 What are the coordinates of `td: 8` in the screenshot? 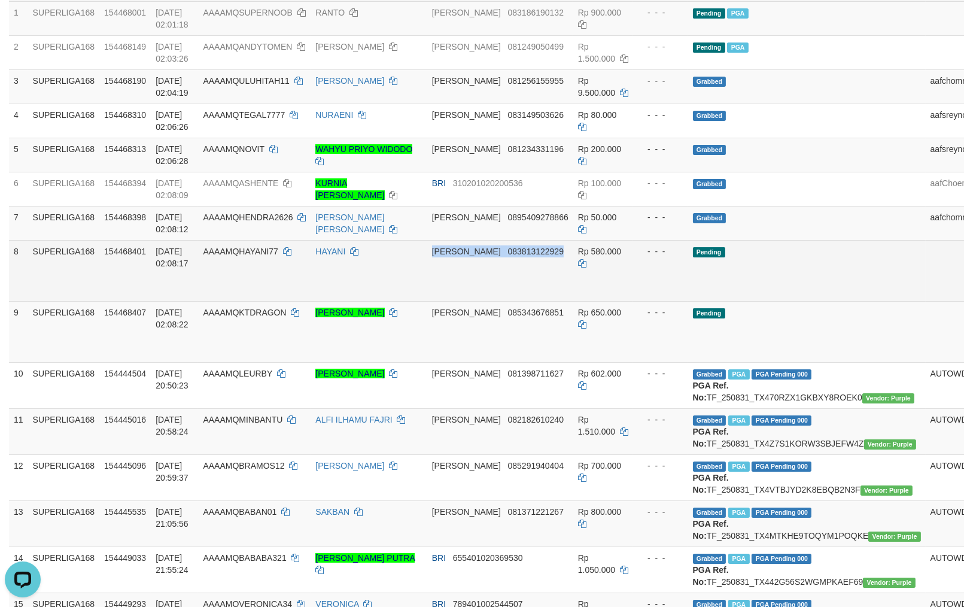 It's located at (19, 270).